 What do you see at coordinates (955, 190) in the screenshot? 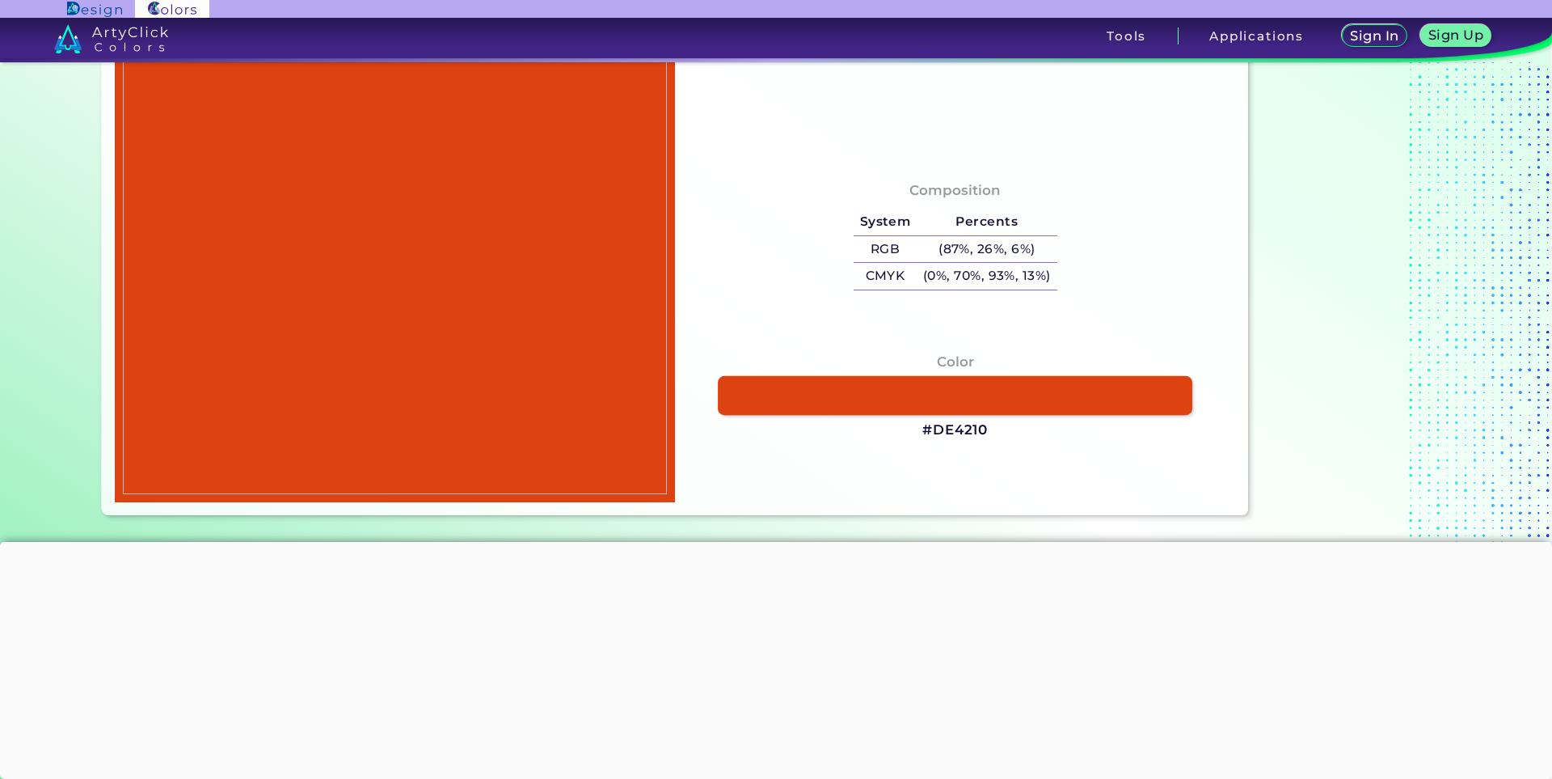
I see `h4: Composition` at bounding box center [955, 190].